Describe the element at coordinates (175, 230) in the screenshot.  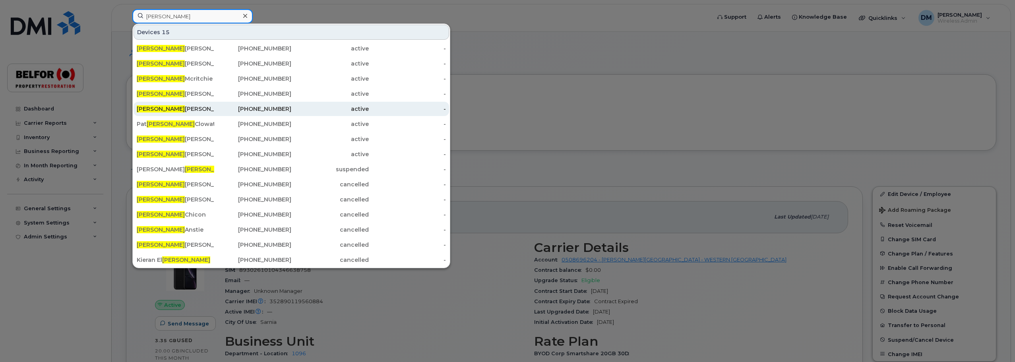
I see `div: Anstie` at that location.